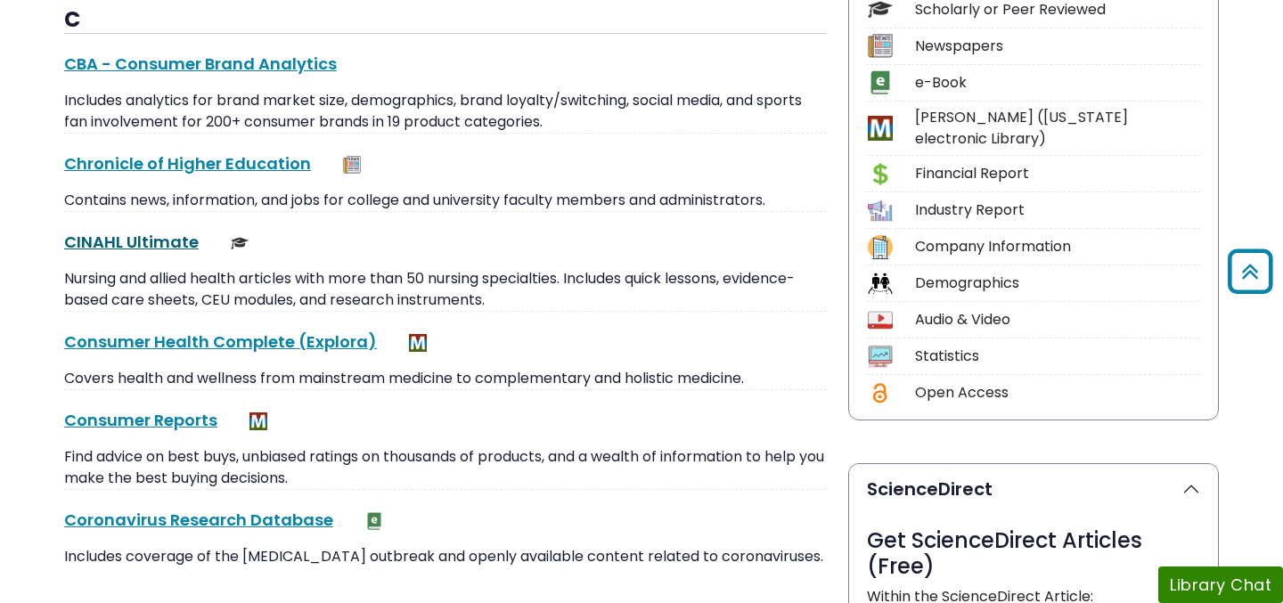  I want to click on a: Consumer Reports, so click(141, 420).